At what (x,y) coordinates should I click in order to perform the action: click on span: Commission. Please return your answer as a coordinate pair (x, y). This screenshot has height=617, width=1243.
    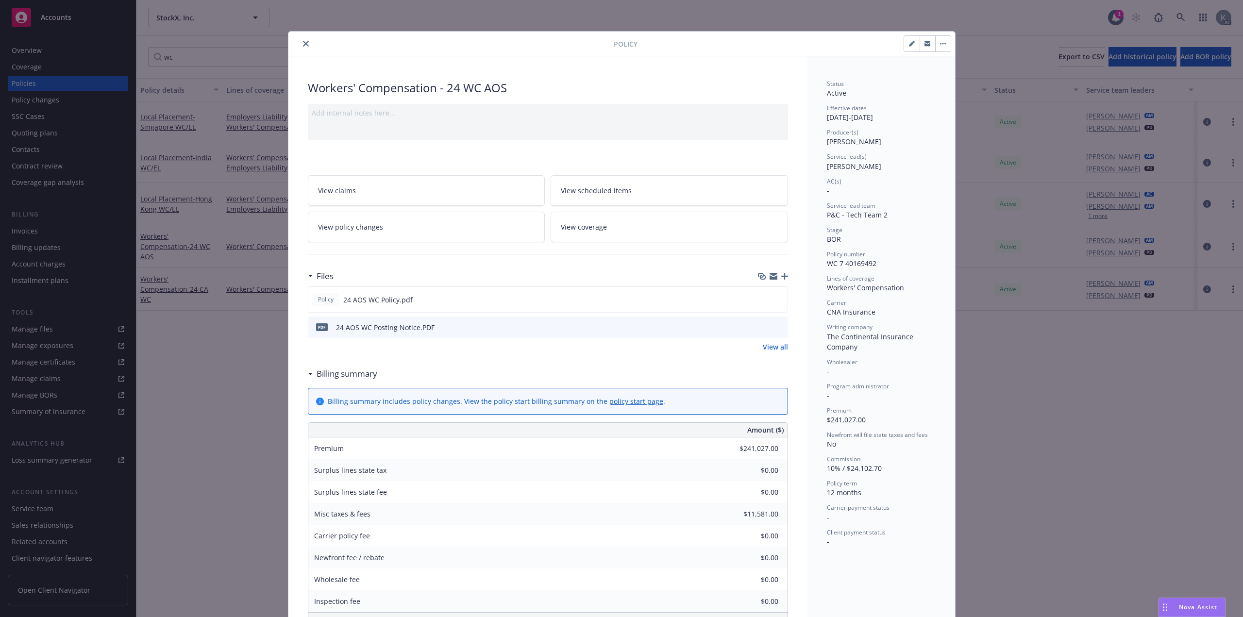
    Looking at the image, I should click on (844, 459).